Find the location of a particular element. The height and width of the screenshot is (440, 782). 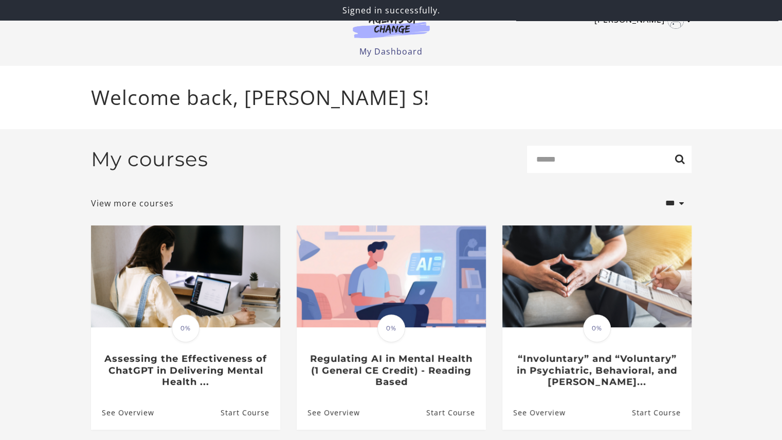

h2: My courses is located at coordinates (150, 159).